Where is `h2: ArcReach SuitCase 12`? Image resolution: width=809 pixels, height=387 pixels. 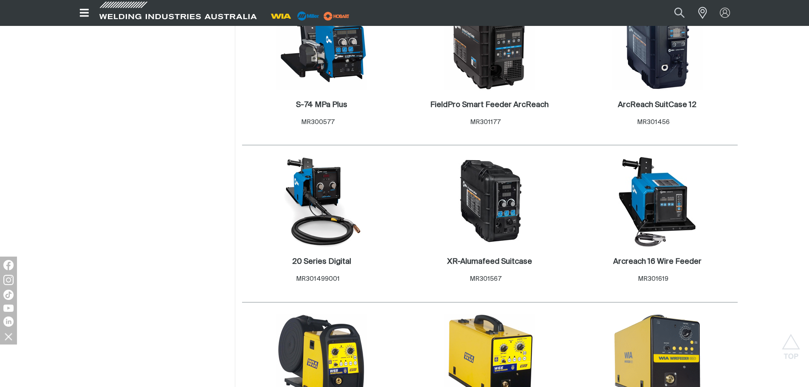
h2: ArcReach SuitCase 12 is located at coordinates (657, 105).